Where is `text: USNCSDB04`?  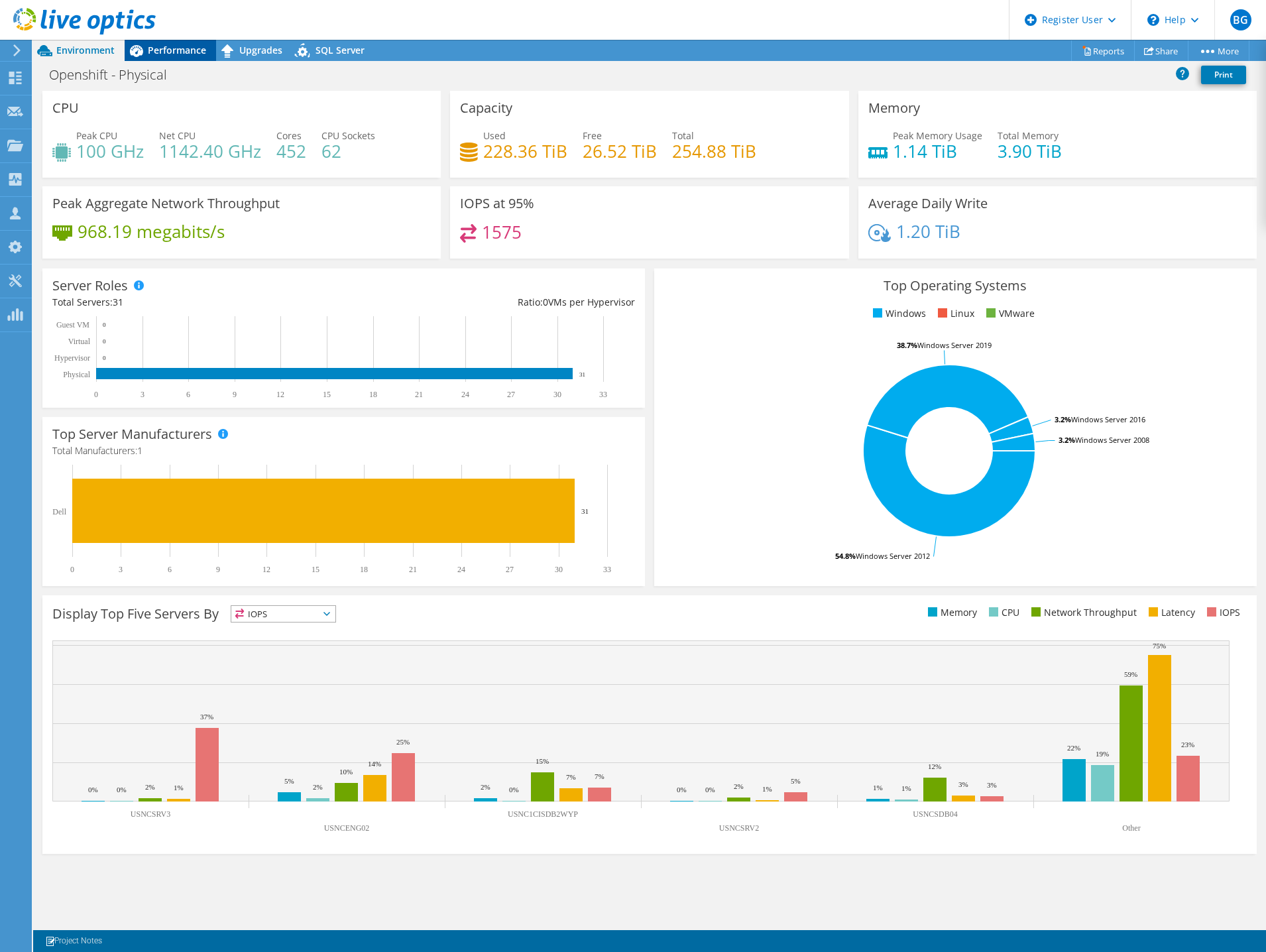 text: USNCSDB04 is located at coordinates (934, 814).